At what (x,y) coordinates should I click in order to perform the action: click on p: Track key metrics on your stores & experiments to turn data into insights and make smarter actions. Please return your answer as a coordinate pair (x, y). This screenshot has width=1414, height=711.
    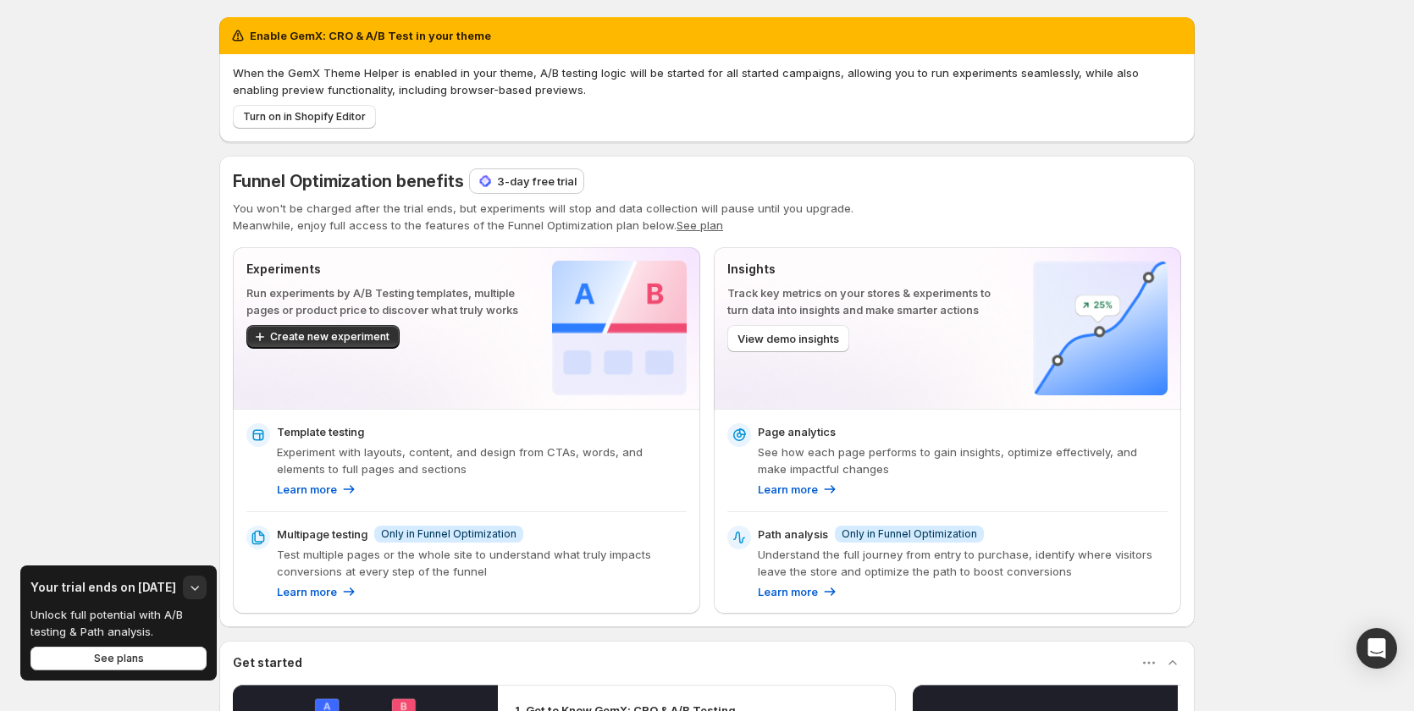
    Looking at the image, I should click on (866, 301).